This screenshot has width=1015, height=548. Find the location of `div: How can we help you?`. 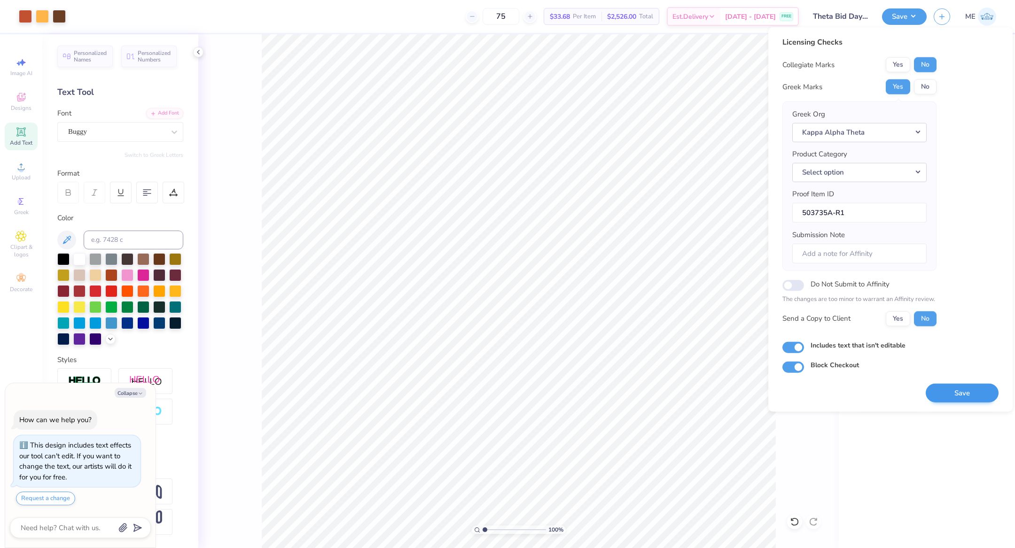

div: How can we help you? is located at coordinates (55, 420).